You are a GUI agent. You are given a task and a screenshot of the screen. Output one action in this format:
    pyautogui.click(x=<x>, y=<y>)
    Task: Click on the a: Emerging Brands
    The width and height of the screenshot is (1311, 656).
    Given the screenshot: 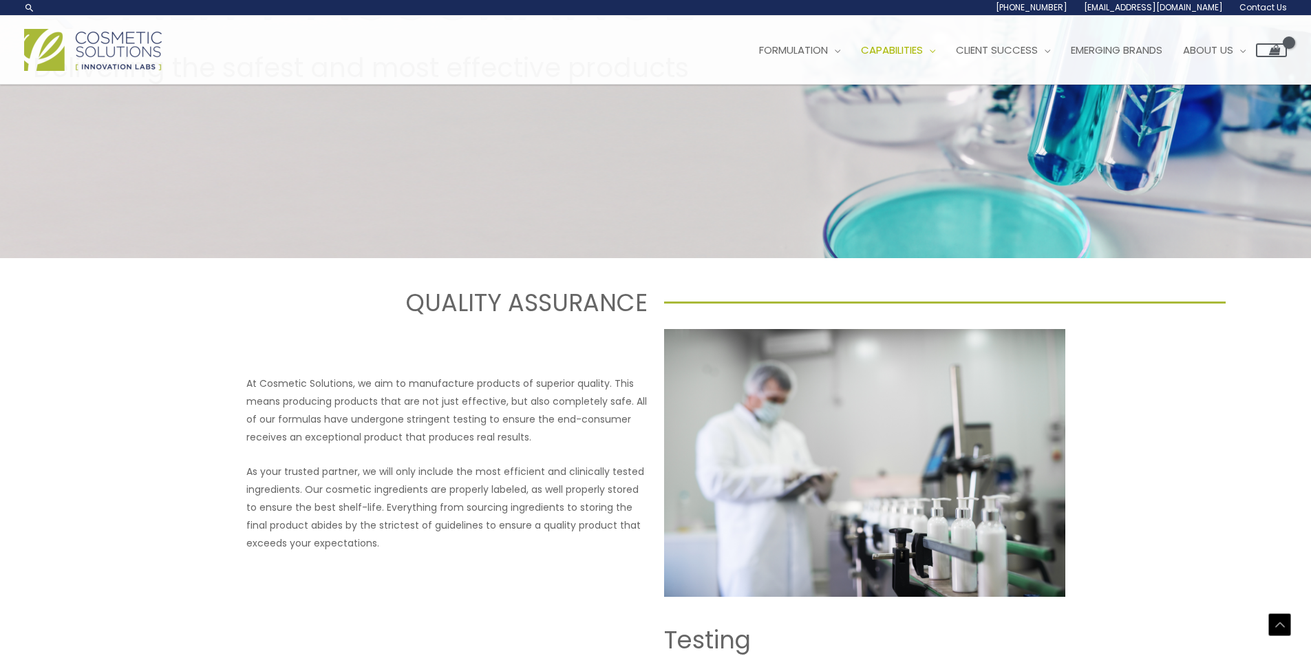 What is the action you would take?
    pyautogui.click(x=1116, y=50)
    